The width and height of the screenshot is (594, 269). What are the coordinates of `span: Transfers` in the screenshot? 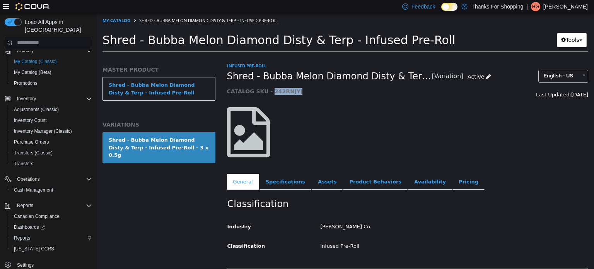 It's located at (51, 163).